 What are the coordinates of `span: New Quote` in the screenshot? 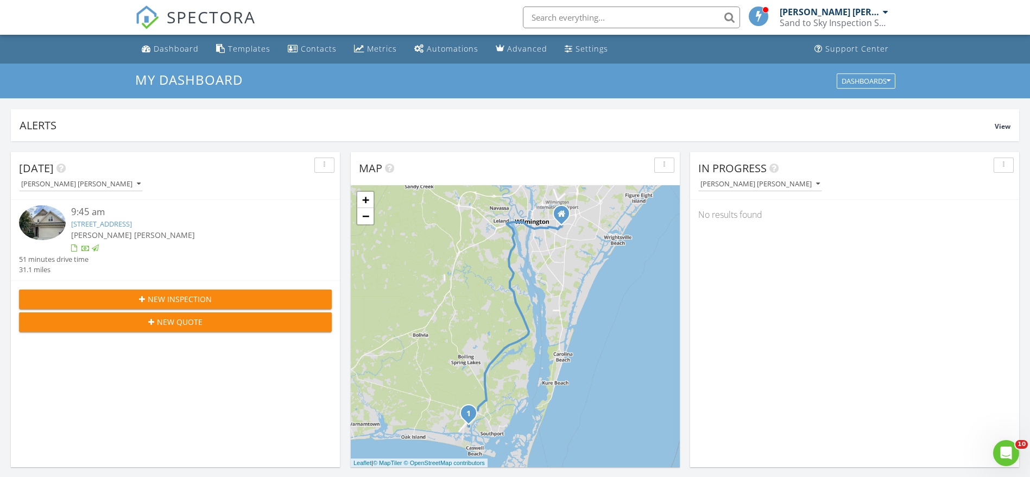 It's located at (180, 321).